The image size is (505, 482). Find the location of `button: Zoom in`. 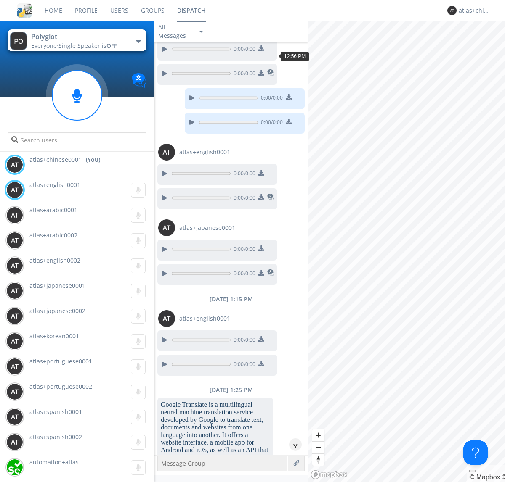

button: Zoom in is located at coordinates (318, 435).